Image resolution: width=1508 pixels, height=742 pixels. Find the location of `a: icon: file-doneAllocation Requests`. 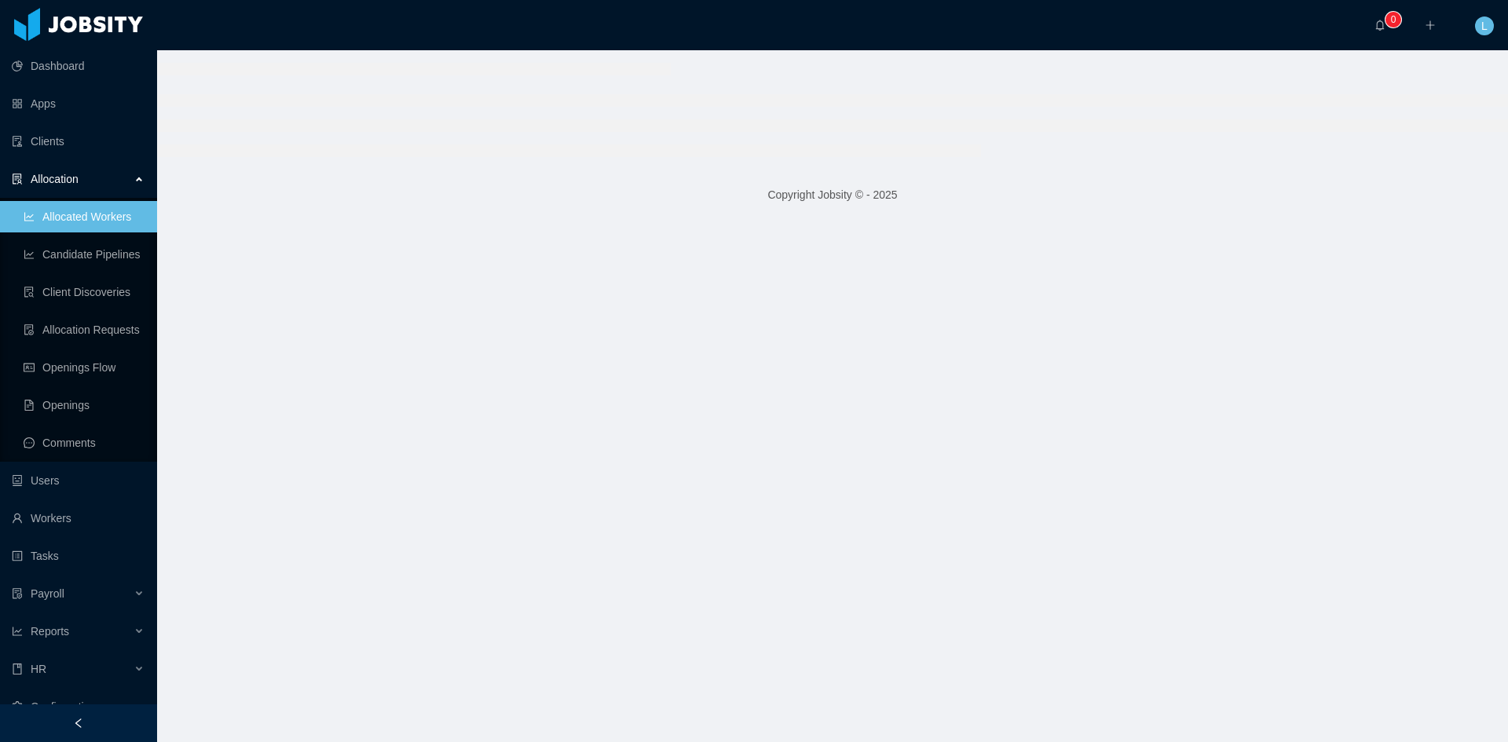

a: icon: file-doneAllocation Requests is located at coordinates (84, 330).